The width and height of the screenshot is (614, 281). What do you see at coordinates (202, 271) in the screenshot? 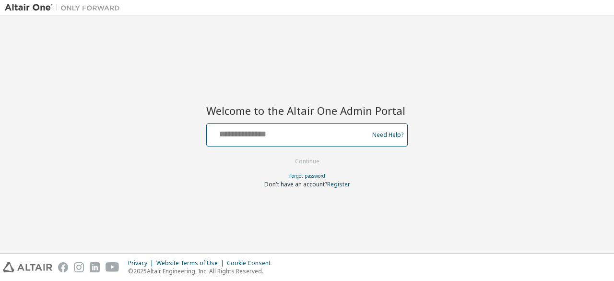
I see `p: © 2025 Altair Engineering, Inc. All Rights Reserved.` at bounding box center [202, 271].